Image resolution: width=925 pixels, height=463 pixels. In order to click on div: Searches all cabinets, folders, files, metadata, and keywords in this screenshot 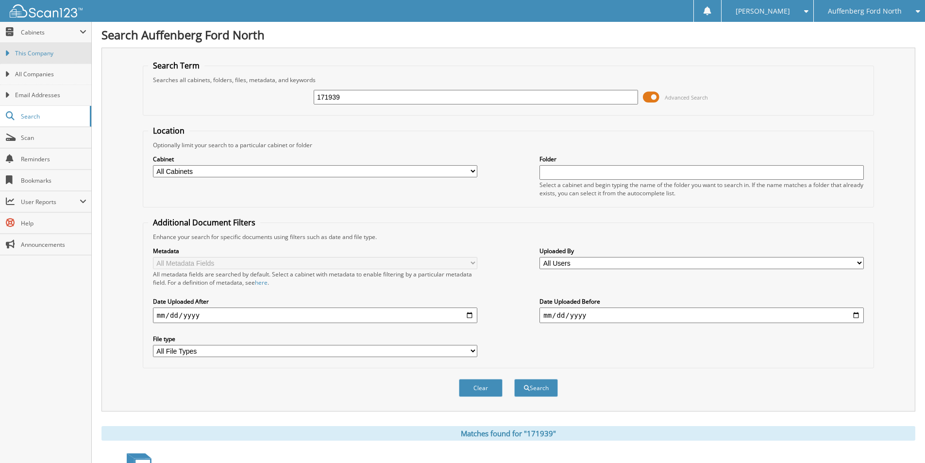, I will do `click(508, 80)`.